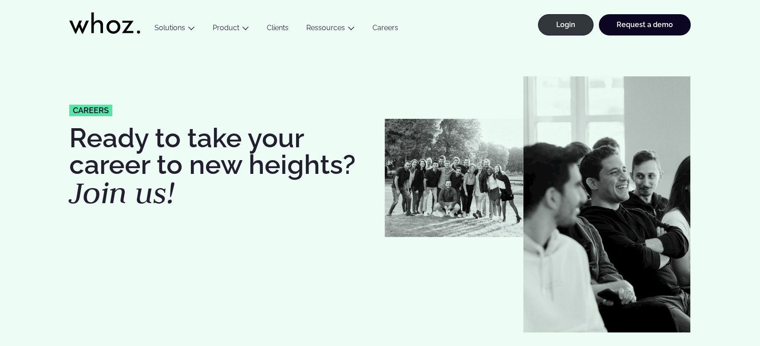 The image size is (760, 346). Describe the element at coordinates (454, 178) in the screenshot. I see `img: Whozzies-Team-Revenue` at that location.